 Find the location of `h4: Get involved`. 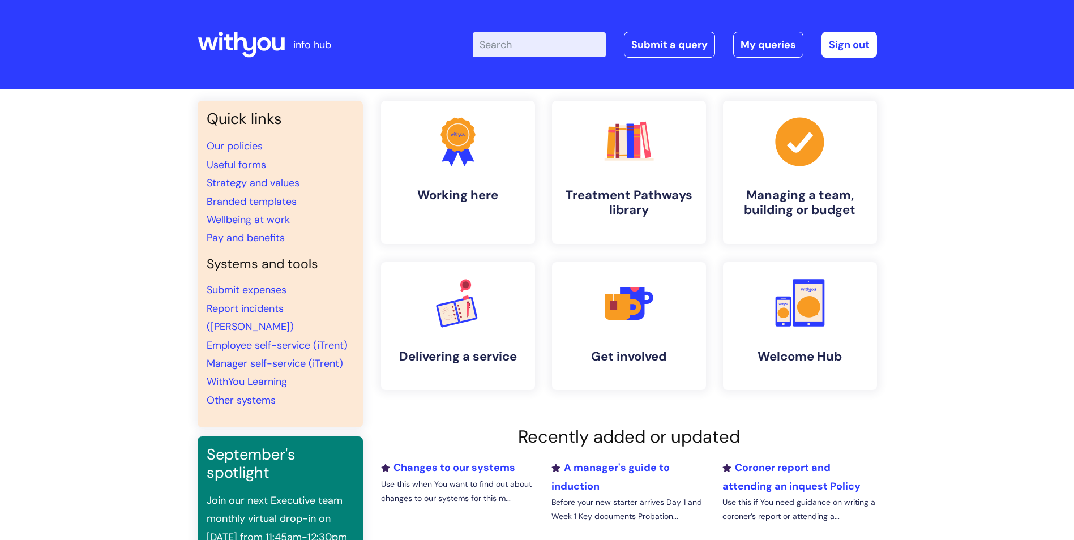

h4: Get involved is located at coordinates (629, 357).